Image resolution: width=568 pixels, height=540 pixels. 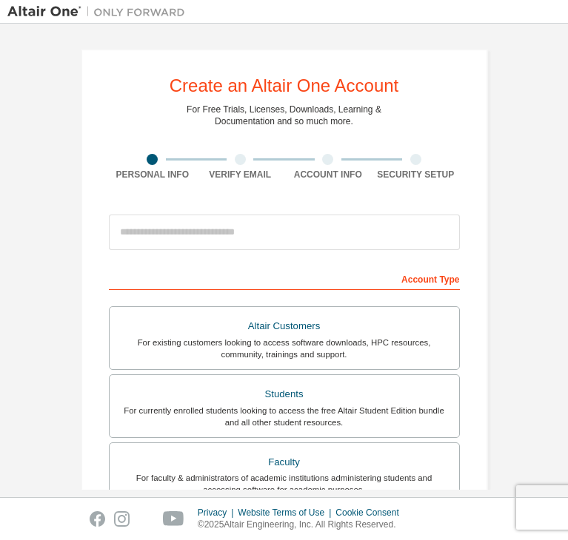 I want to click on div: Website Terms of Use, so click(x=286, y=513).